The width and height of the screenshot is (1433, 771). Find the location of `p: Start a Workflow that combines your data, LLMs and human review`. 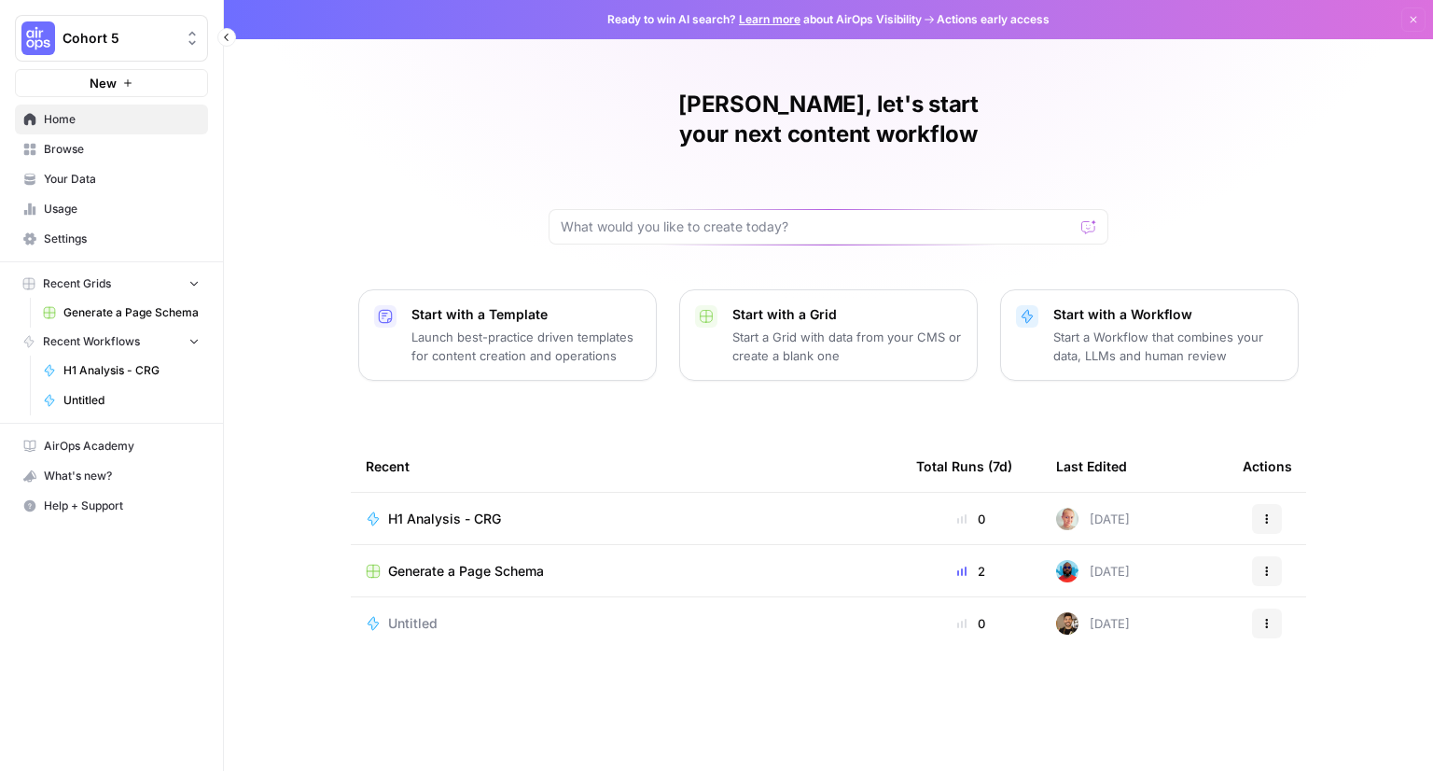

p: Start a Workflow that combines your data, LLMs and human review is located at coordinates (1168, 346).